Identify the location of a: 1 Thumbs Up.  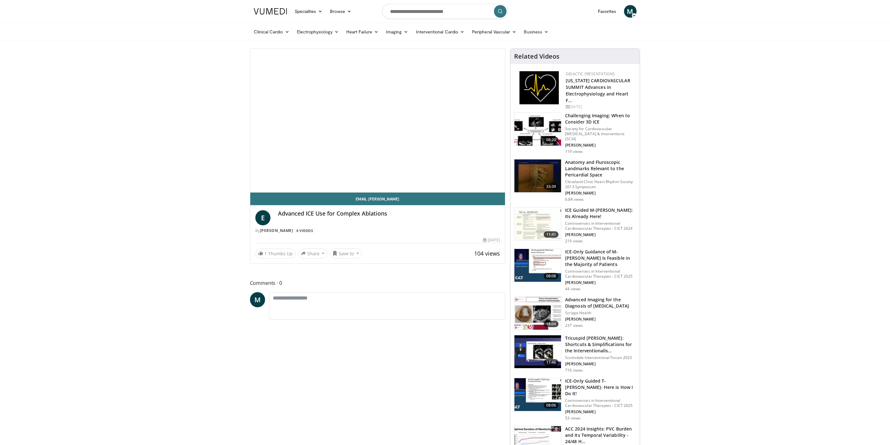
(276, 253).